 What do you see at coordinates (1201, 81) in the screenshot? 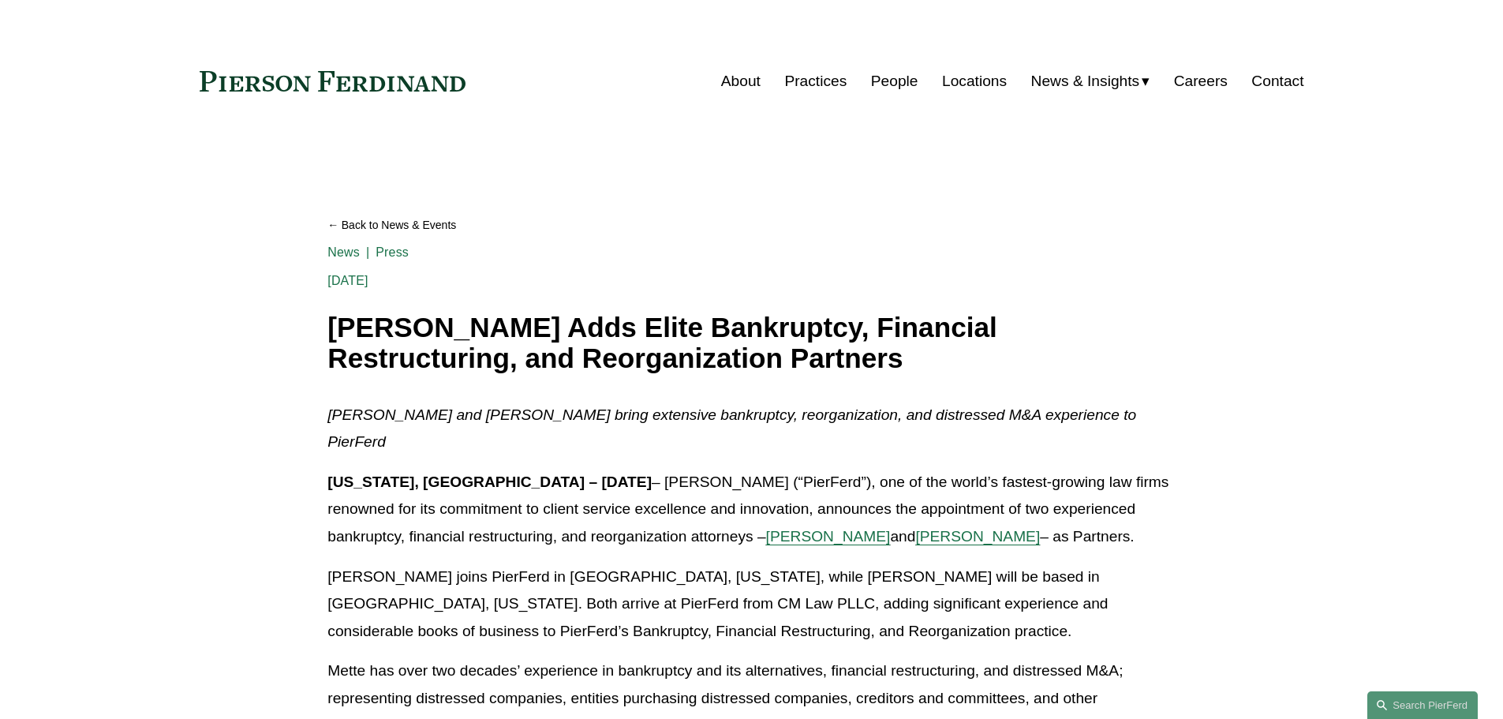
I see `a: Careers` at bounding box center [1201, 81].